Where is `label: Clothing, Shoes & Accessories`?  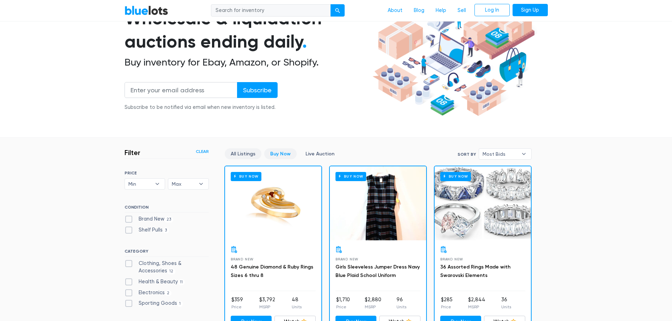 label: Clothing, Shoes & Accessories is located at coordinates (167, 267).